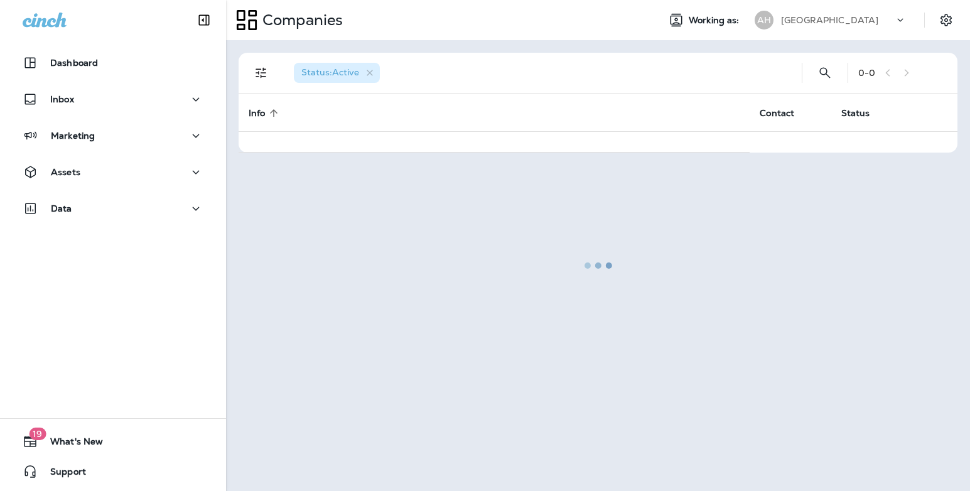 Image resolution: width=970 pixels, height=491 pixels. Describe the element at coordinates (715, 20) in the screenshot. I see `span: Working as:` at that location.